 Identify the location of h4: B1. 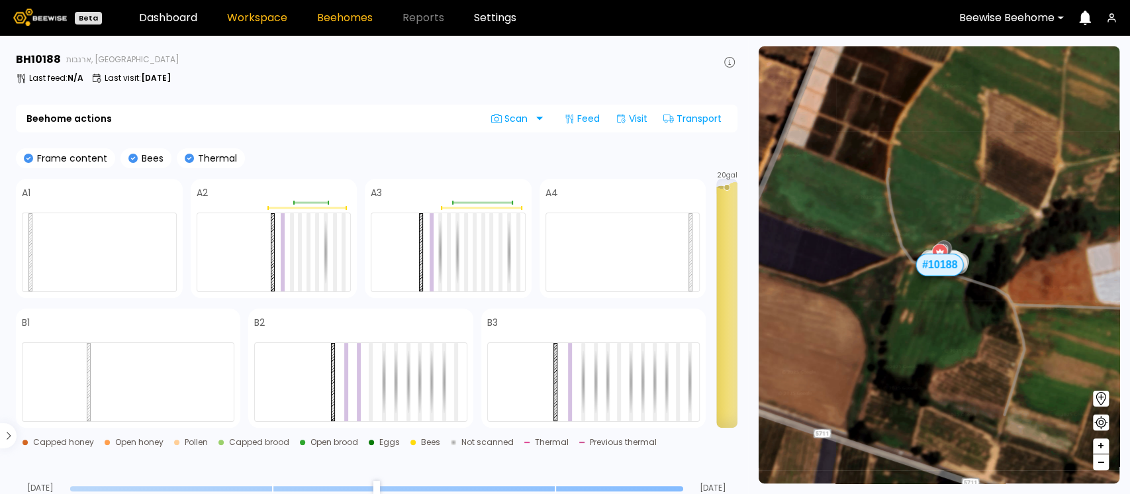
(26, 322).